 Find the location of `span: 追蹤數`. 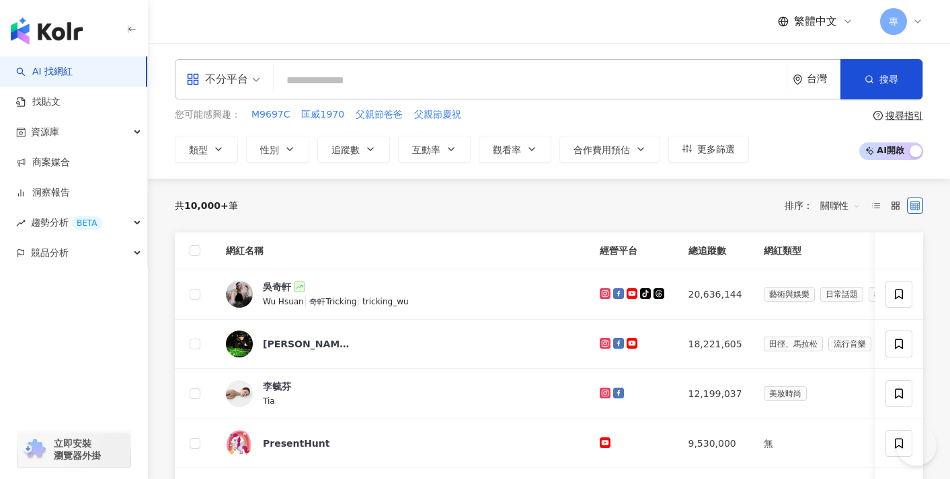

span: 追蹤數 is located at coordinates (345, 150).